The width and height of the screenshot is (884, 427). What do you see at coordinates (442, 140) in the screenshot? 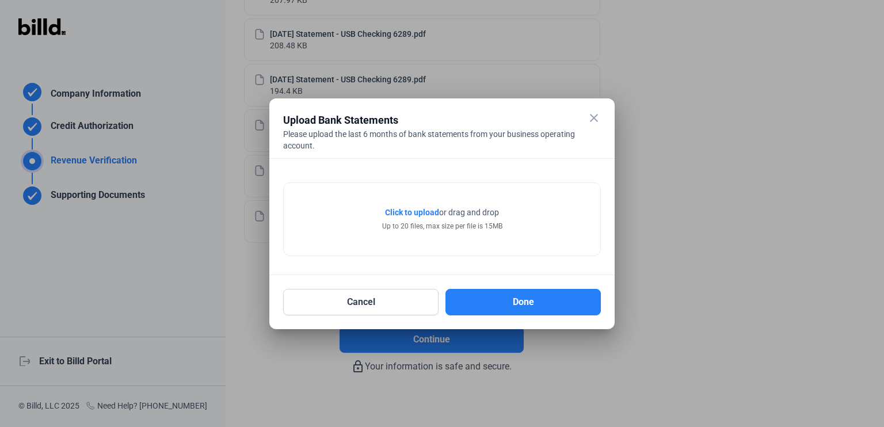
I see `div: Please upload the last 6 months of bank statements from your business operating account.` at bounding box center [442, 140].